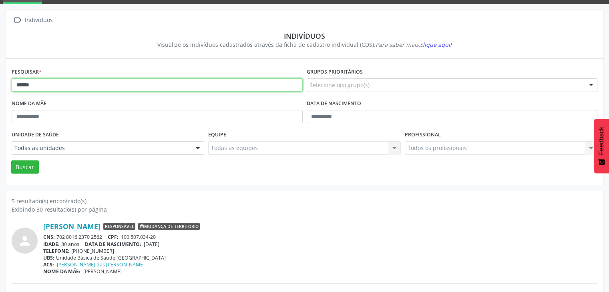  I want to click on label: Grupos prioritários, so click(335, 72).